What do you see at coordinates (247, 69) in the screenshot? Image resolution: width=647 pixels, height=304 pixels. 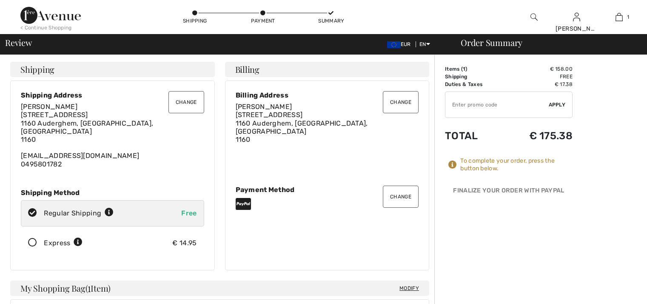 I see `span: Billing` at bounding box center [247, 69].